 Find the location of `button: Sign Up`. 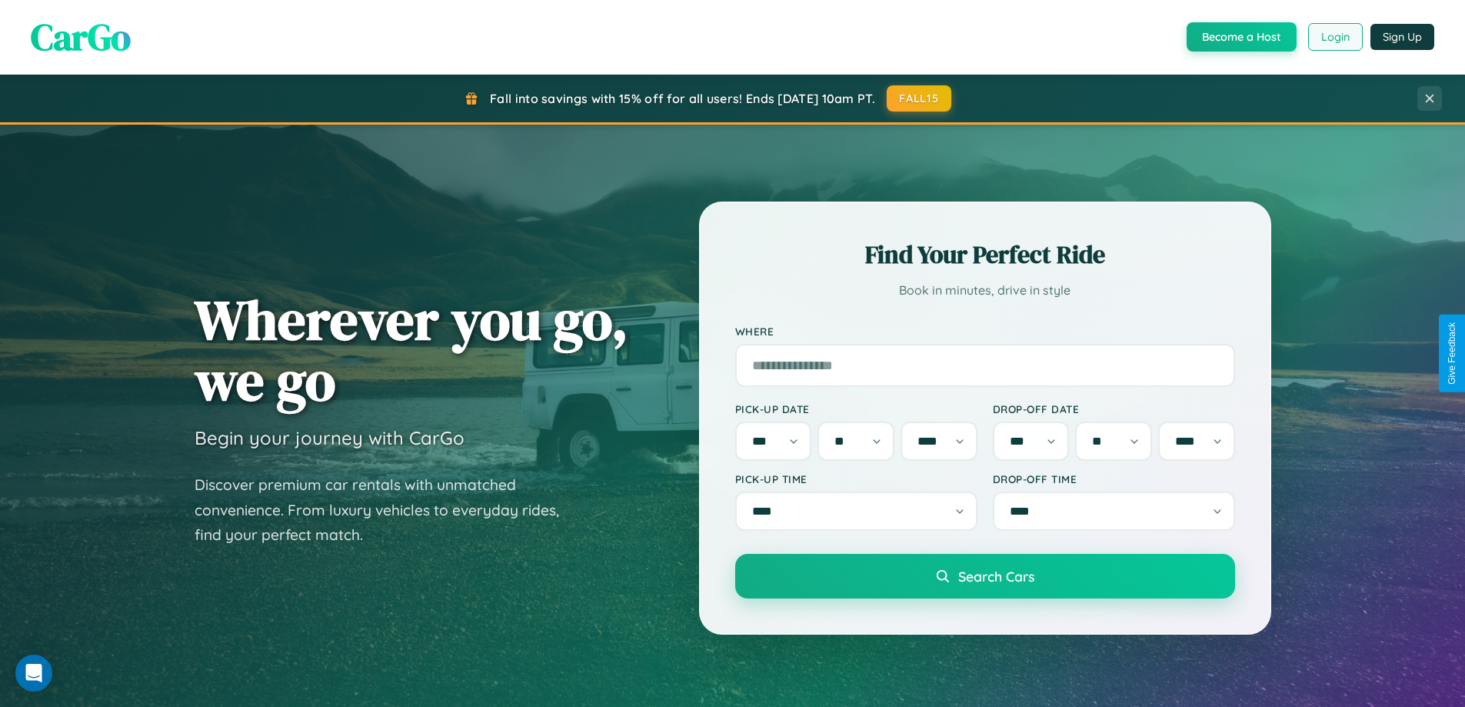

button: Sign Up is located at coordinates (1402, 37).